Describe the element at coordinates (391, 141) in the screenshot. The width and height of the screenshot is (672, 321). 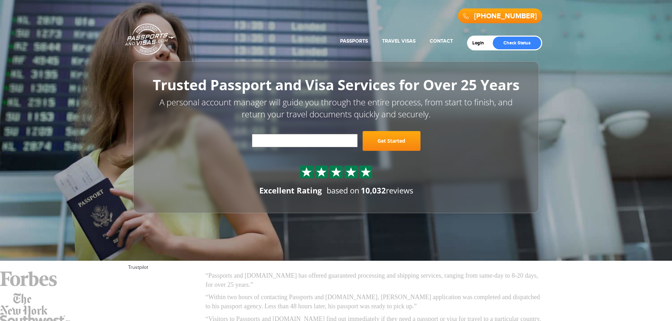
I see `a: Get Started` at that location.